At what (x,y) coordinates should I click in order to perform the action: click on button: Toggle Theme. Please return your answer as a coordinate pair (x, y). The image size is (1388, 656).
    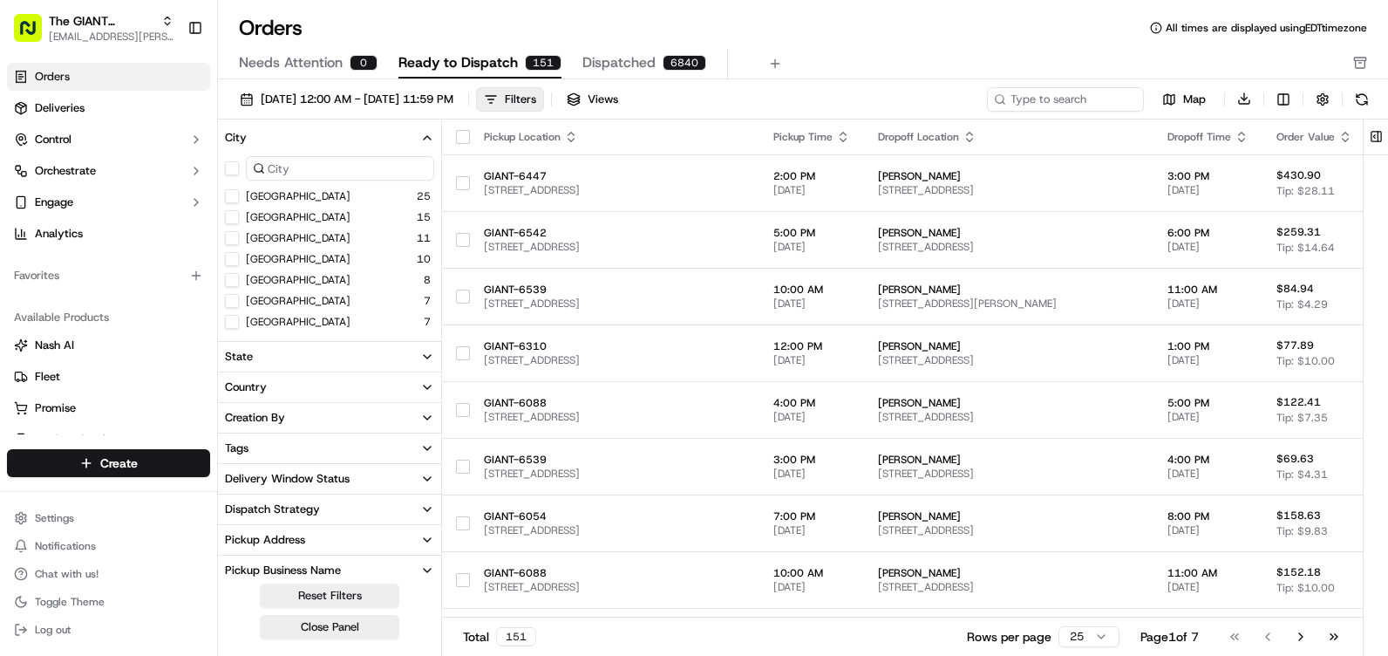
    Looking at the image, I should click on (108, 602).